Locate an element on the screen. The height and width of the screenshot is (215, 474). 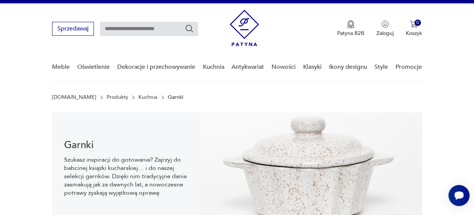
p: Koszyk is located at coordinates (413, 33).